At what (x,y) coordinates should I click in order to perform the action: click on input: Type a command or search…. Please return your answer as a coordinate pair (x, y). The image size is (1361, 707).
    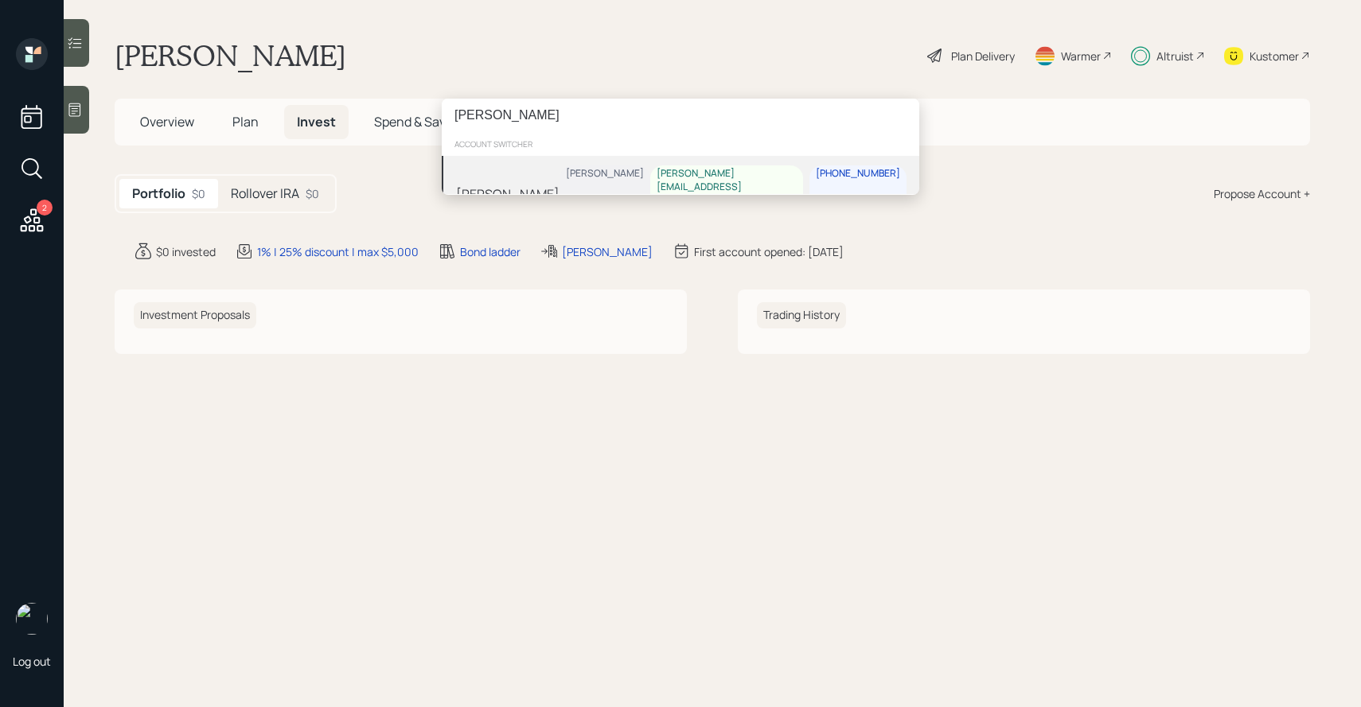
    Looking at the image, I should click on (680, 115).